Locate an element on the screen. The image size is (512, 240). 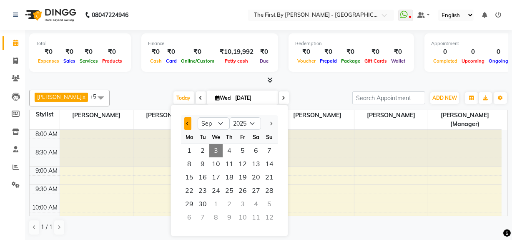
span: 20 is located at coordinates (256, 177).